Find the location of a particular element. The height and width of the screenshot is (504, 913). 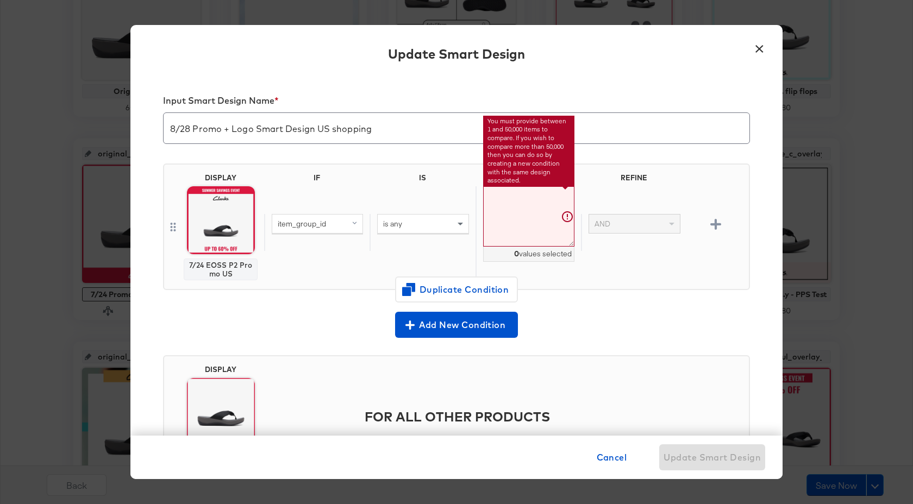

img: GGQz-1Ty_aNjzLRwaMHXtA.jpg is located at coordinates (221, 412).